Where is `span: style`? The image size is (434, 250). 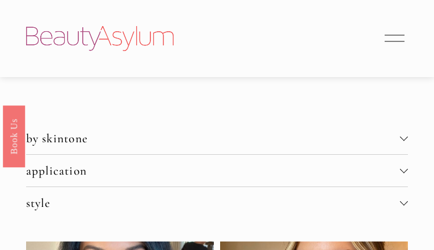 span: style is located at coordinates (213, 203).